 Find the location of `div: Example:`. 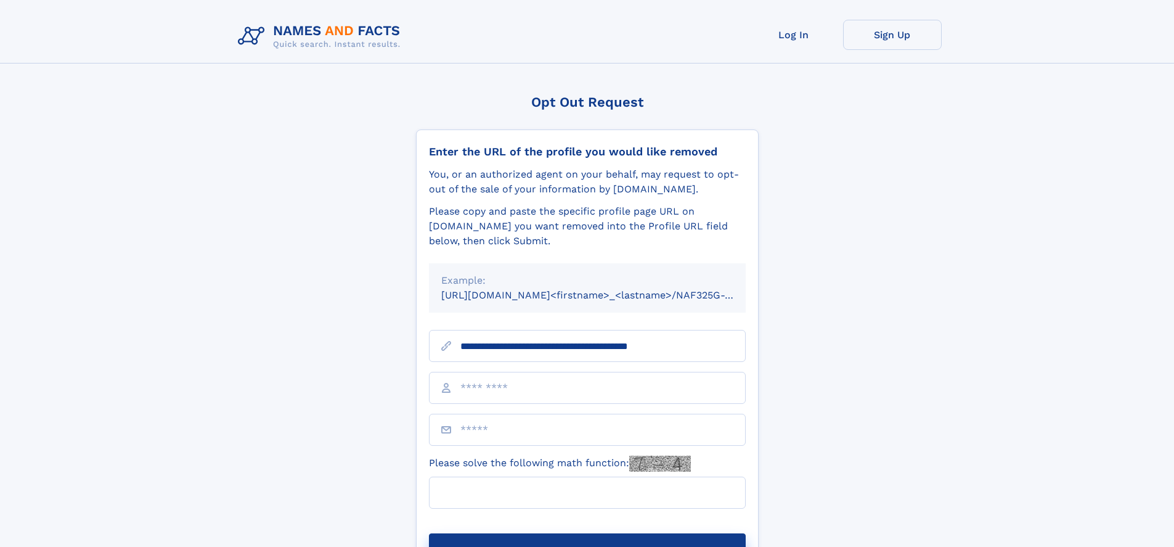

div: Example: is located at coordinates (587, 280).